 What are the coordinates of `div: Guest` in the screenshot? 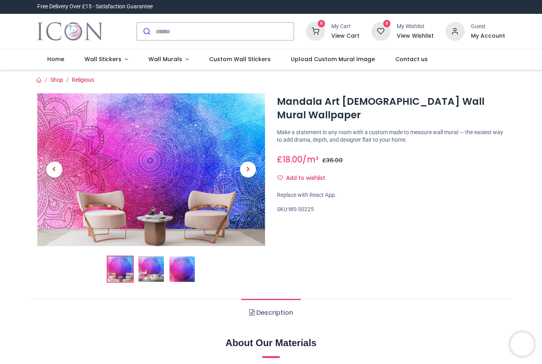 It's located at (488, 27).